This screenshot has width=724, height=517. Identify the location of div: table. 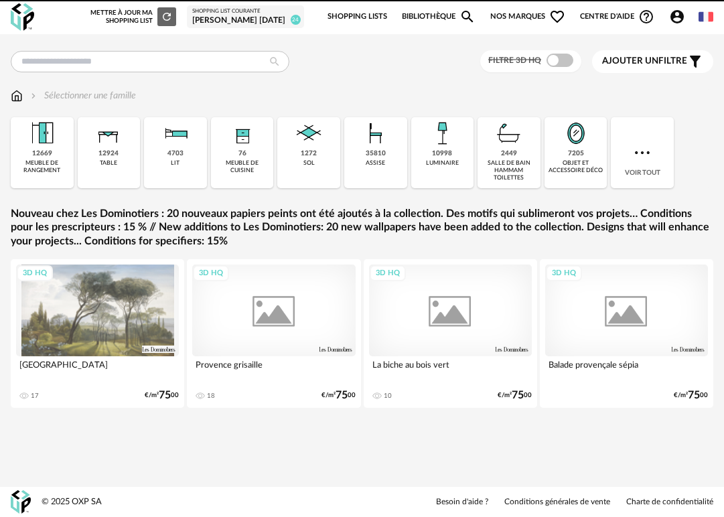
(109, 163).